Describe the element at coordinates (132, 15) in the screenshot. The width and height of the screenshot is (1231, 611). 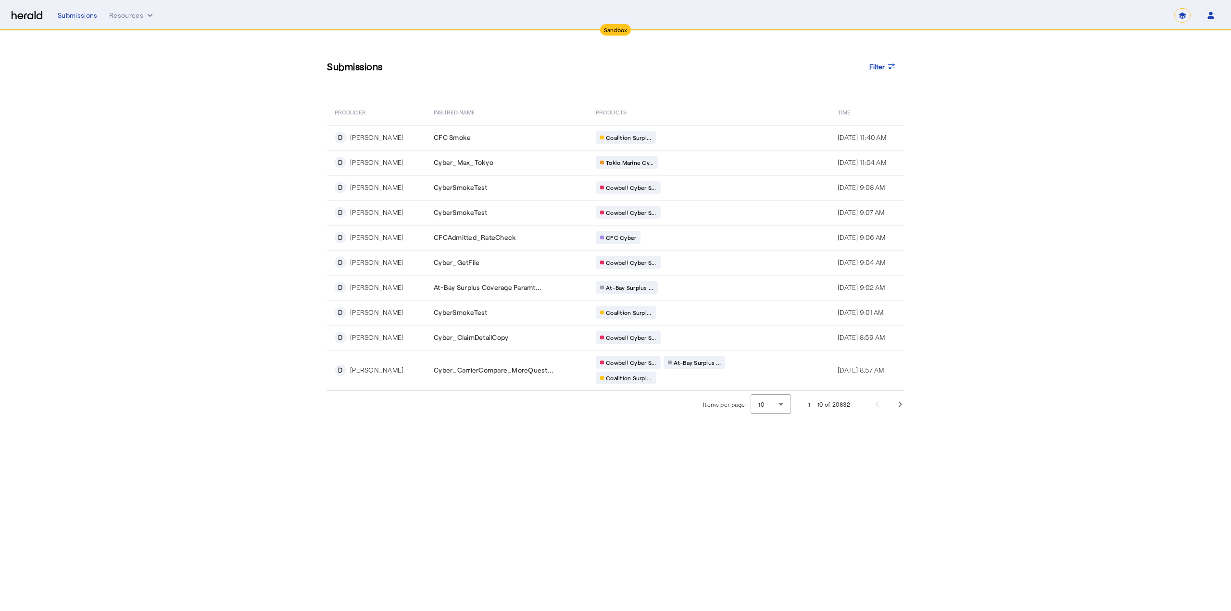
I see `button: Resources dropdown menu` at that location.